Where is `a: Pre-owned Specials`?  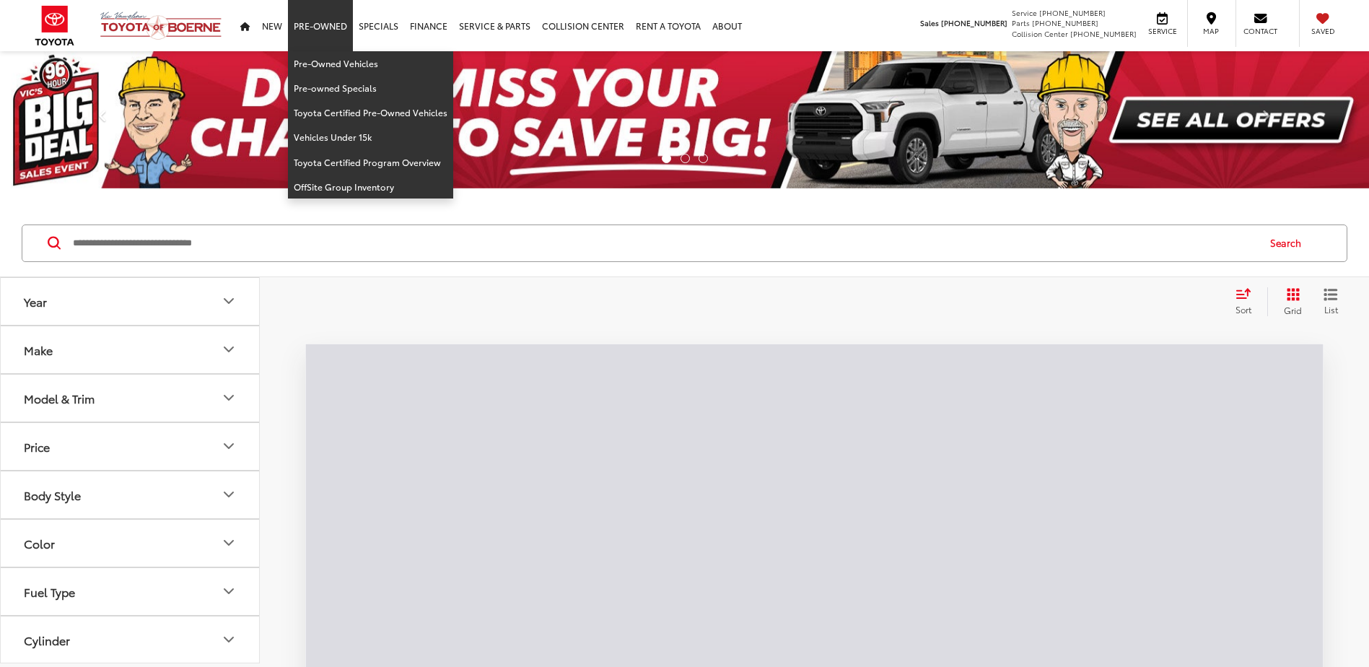 a: Pre-owned Specials is located at coordinates (370, 88).